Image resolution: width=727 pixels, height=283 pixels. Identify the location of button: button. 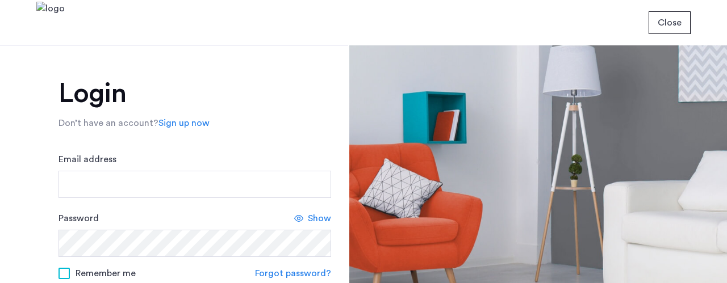
(669, 23).